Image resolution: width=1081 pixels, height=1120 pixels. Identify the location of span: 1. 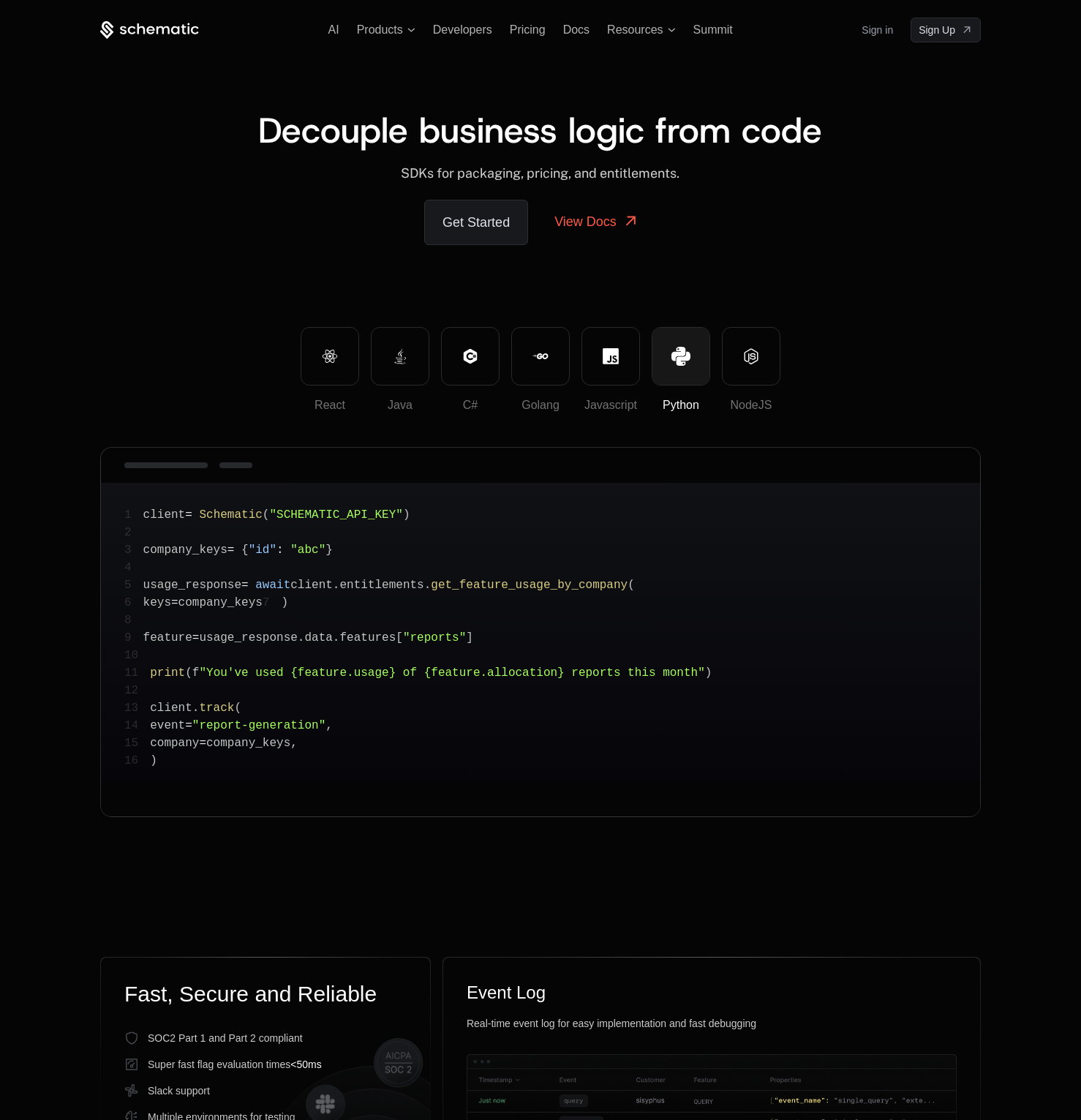
(134, 515).